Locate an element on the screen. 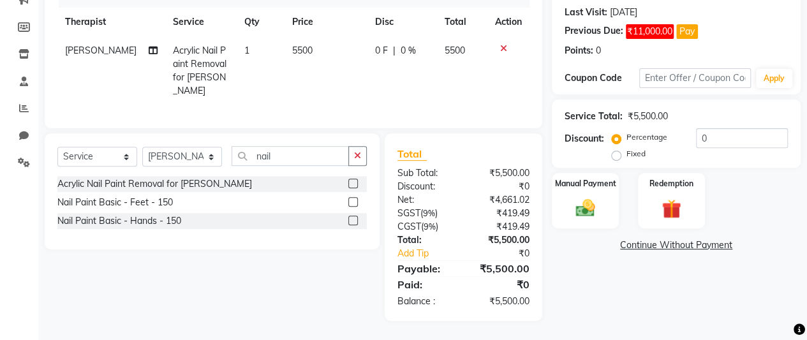 This screenshot has height=340, width=807. span: 1 is located at coordinates (247, 50).